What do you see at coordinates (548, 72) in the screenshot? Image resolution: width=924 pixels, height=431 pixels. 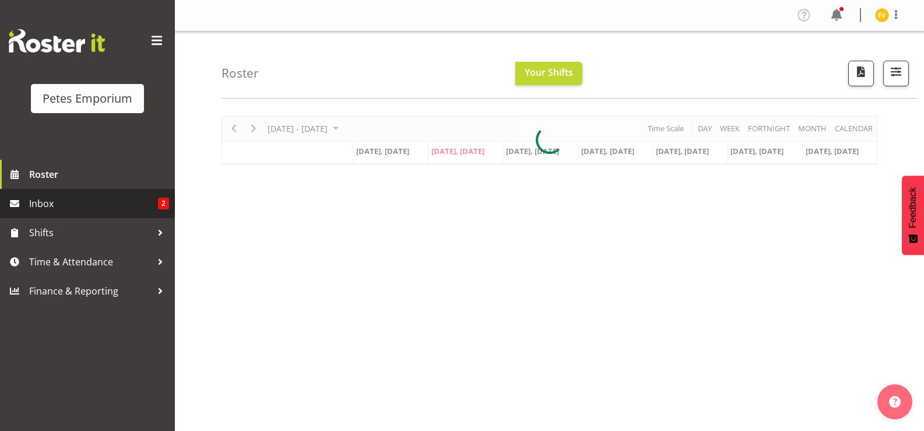 I see `span: Your Shifts` at bounding box center [548, 72].